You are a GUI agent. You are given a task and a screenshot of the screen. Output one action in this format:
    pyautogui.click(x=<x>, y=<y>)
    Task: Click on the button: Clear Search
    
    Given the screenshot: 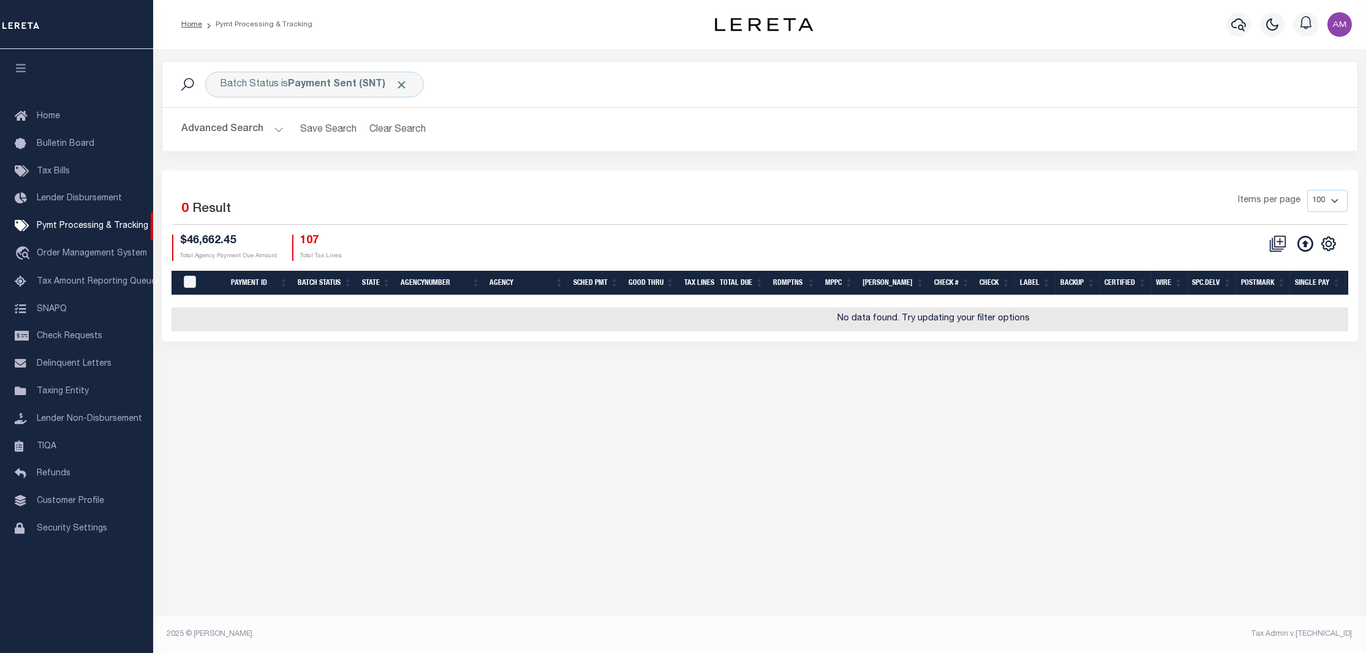 What is the action you would take?
    pyautogui.click(x=398, y=129)
    